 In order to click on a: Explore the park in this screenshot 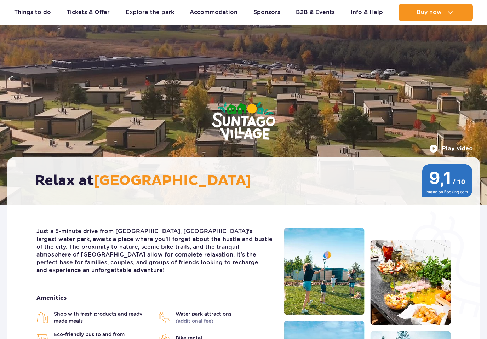, I will do `click(150, 12)`.